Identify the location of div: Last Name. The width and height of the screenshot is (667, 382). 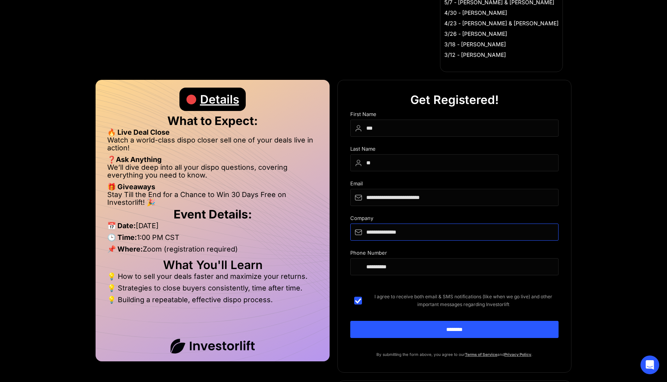
(454, 150).